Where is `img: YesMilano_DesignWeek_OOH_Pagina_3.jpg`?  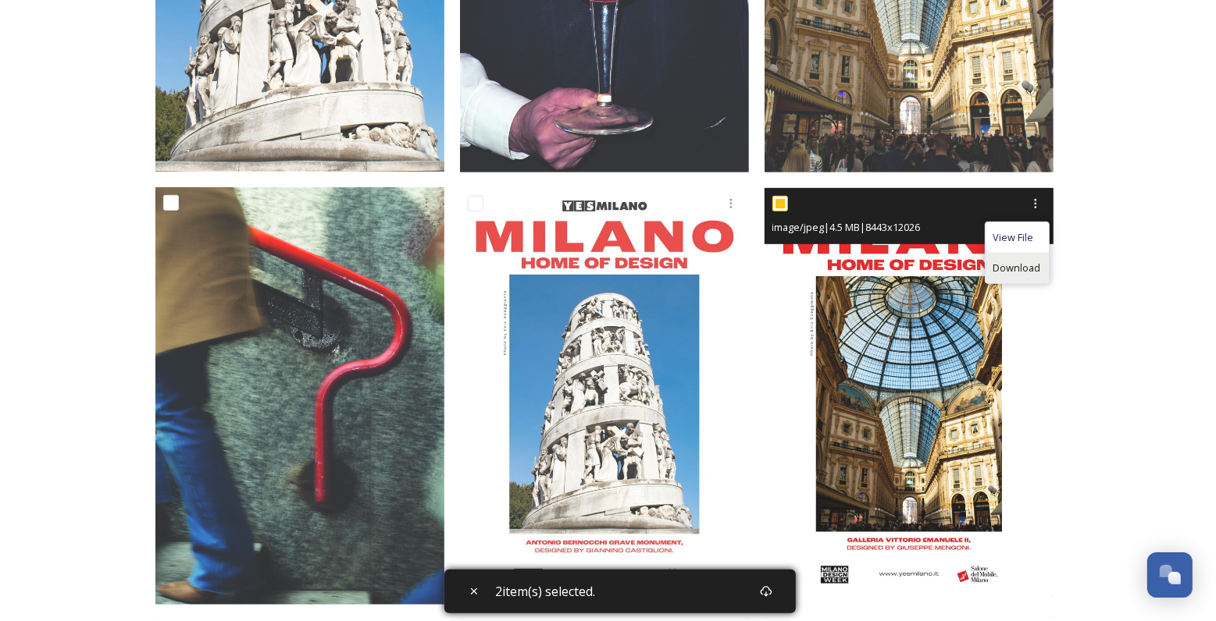 img: YesMilano_DesignWeek_OOH_Pagina_3.jpg is located at coordinates (909, 393).